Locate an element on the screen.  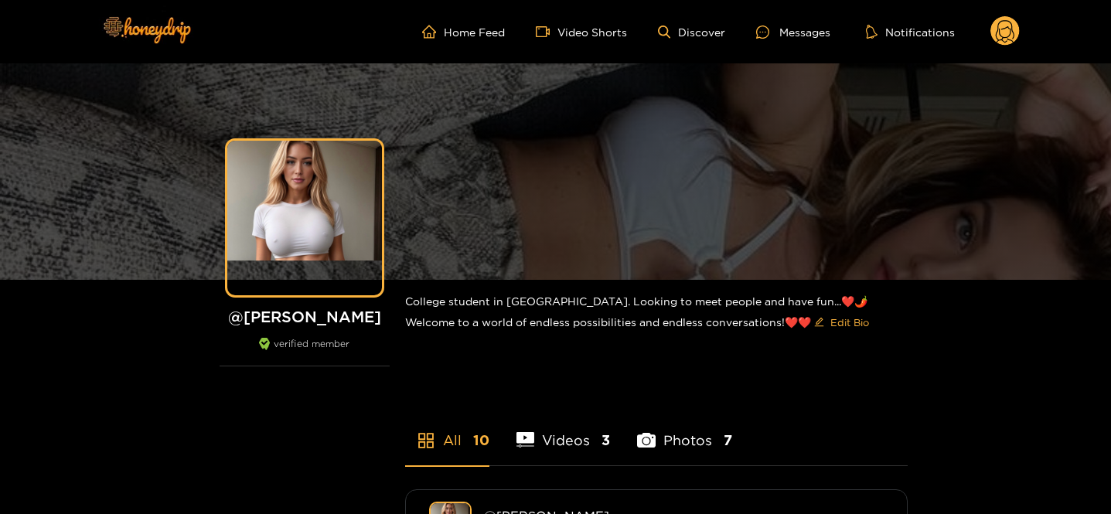
a: Discover is located at coordinates (691, 32).